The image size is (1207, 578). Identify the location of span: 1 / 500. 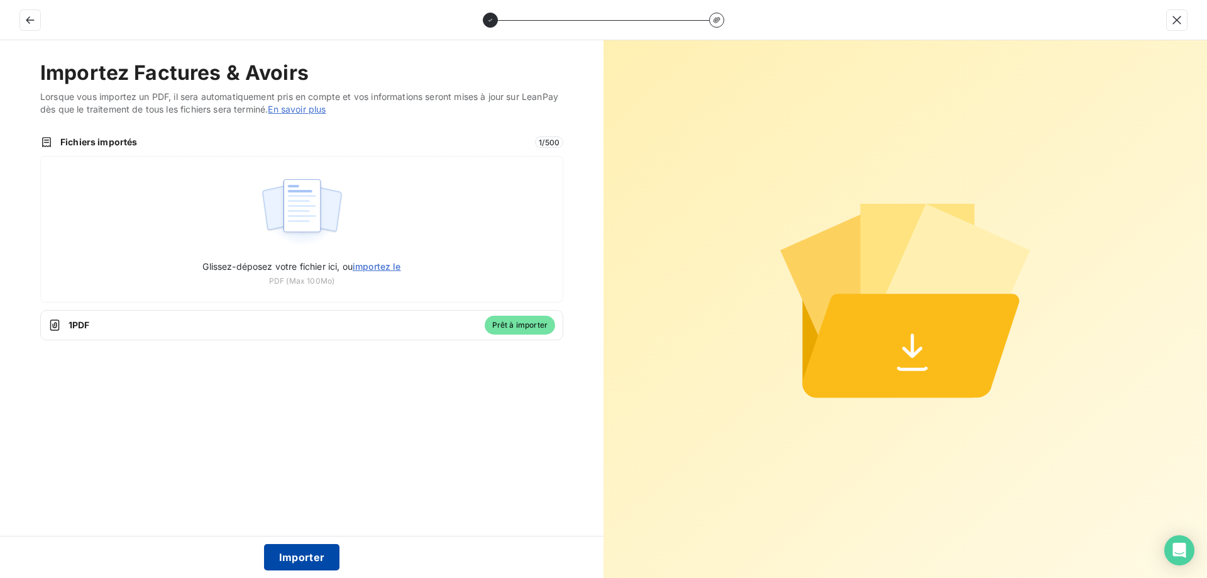
(549, 142).